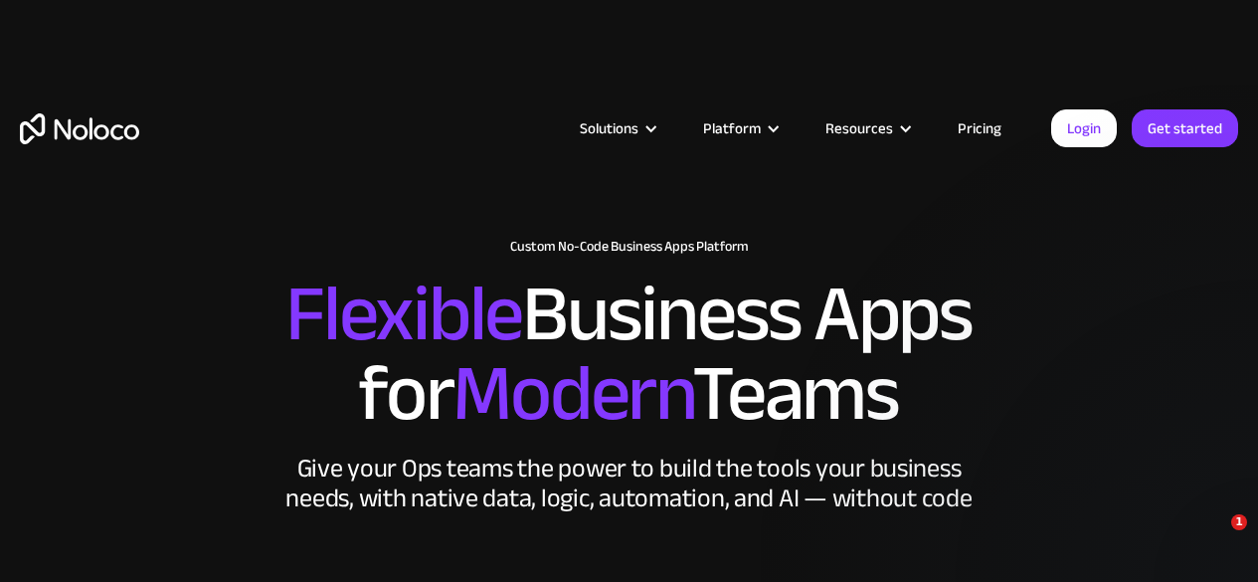 Image resolution: width=1258 pixels, height=582 pixels. Describe the element at coordinates (629, 247) in the screenshot. I see `h1: Custom No-Code Business Apps Platform` at that location.